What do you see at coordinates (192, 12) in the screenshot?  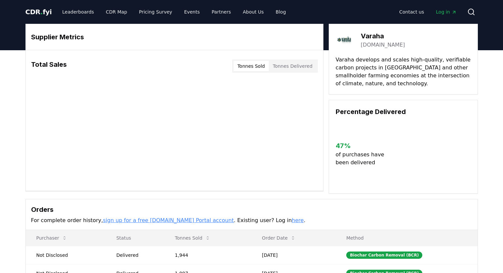 I see `a: Events` at bounding box center [192, 12].